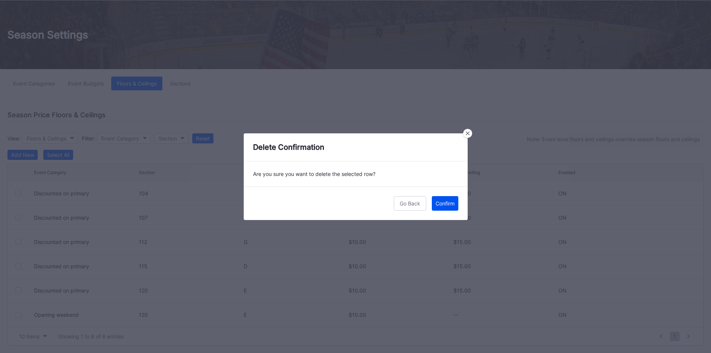 The height and width of the screenshot is (353, 711). Describe the element at coordinates (410, 203) in the screenshot. I see `div: Go Back` at that location.